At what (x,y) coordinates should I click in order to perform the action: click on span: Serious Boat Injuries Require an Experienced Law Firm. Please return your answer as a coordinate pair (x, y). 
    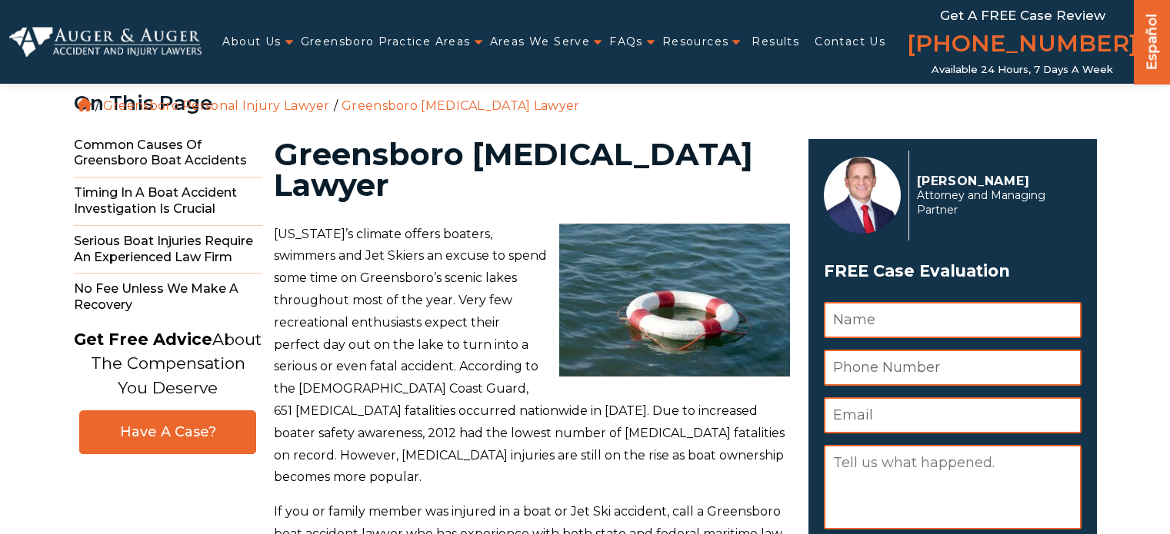
    Looking at the image, I should click on (168, 250).